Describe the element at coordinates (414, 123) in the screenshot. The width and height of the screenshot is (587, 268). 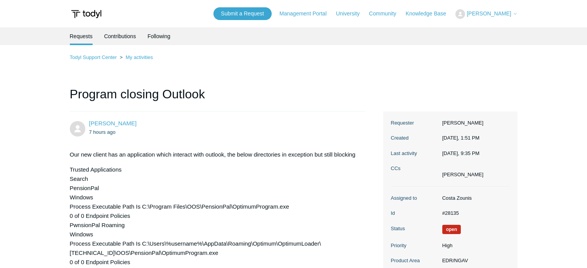
I see `dt: Requester` at that location.